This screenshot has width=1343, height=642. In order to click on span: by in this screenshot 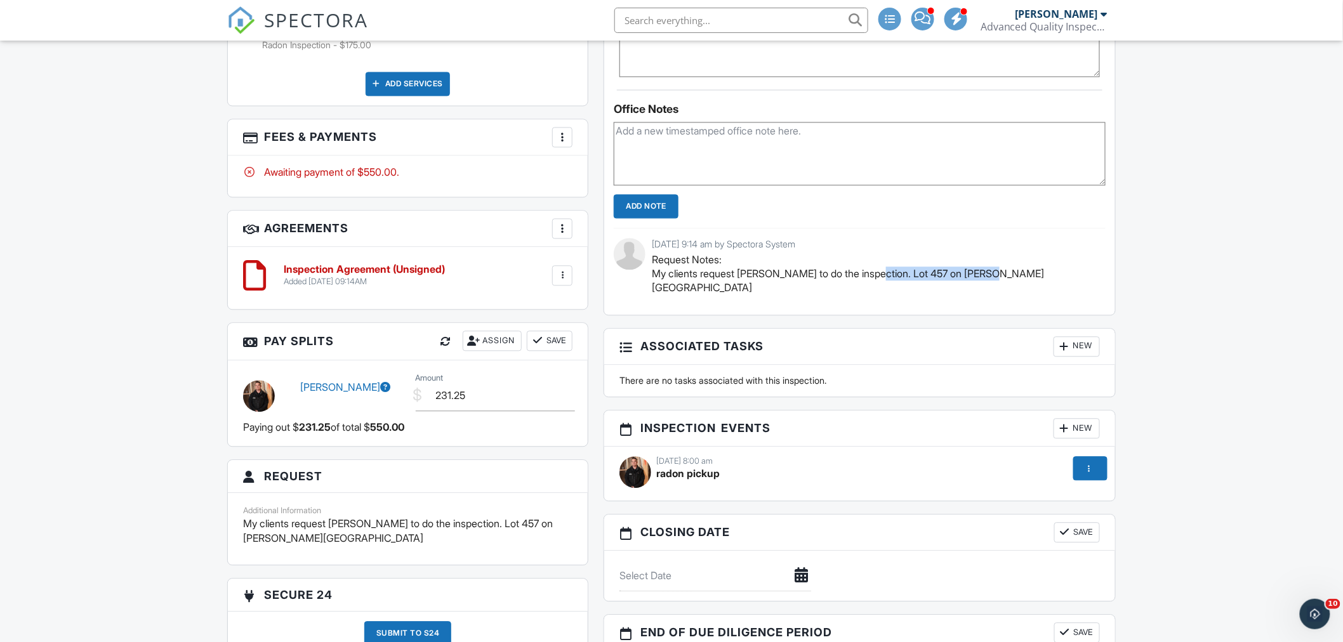, I will do `click(719, 244)`.